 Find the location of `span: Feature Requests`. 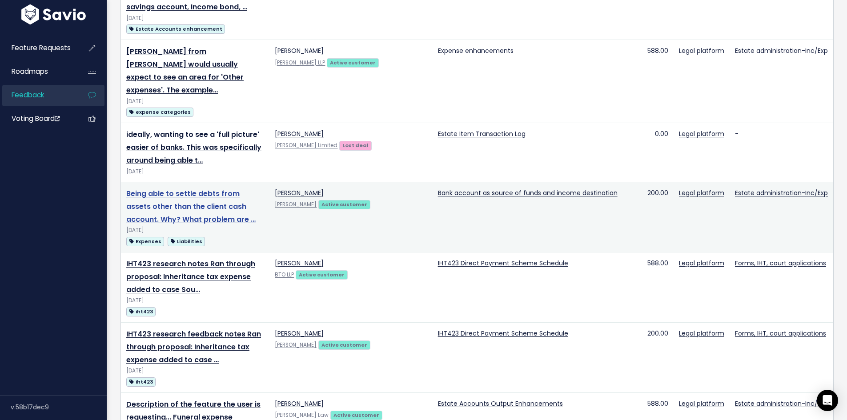

span: Feature Requests is located at coordinates (41, 48).